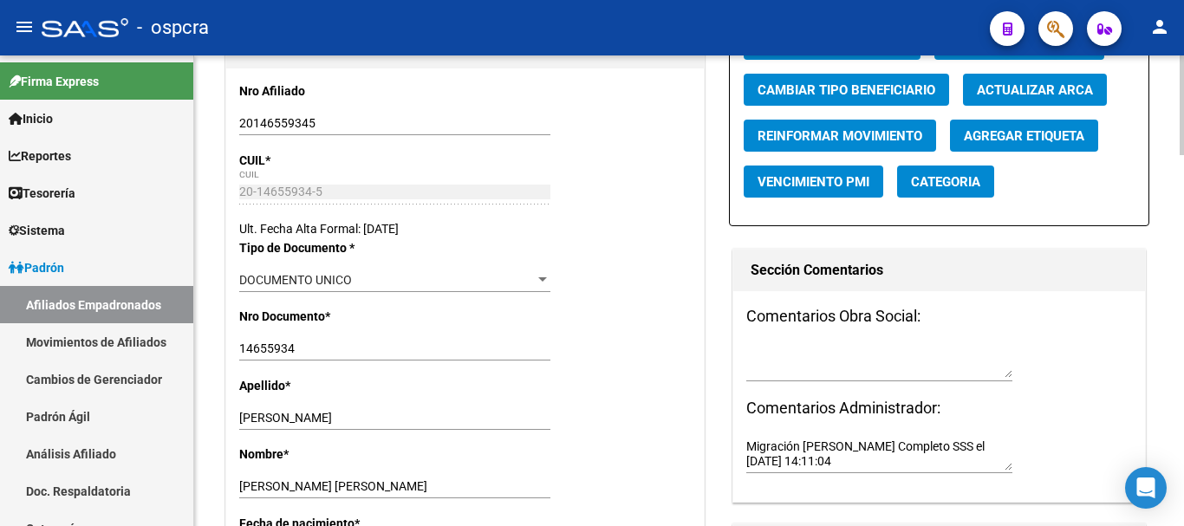 Image resolution: width=1184 pixels, height=526 pixels. Describe the element at coordinates (840, 136) in the screenshot. I see `span: Reinformar Movimiento` at that location.